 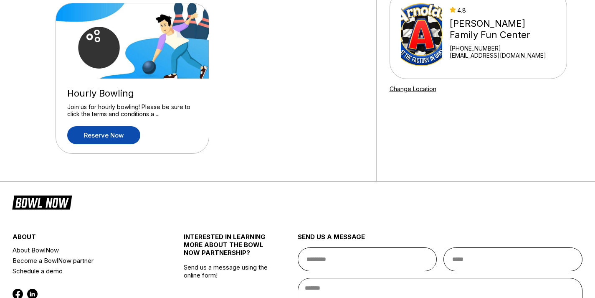 What do you see at coordinates (133, 41) in the screenshot?
I see `img: Hourly Bowling` at bounding box center [133, 41].